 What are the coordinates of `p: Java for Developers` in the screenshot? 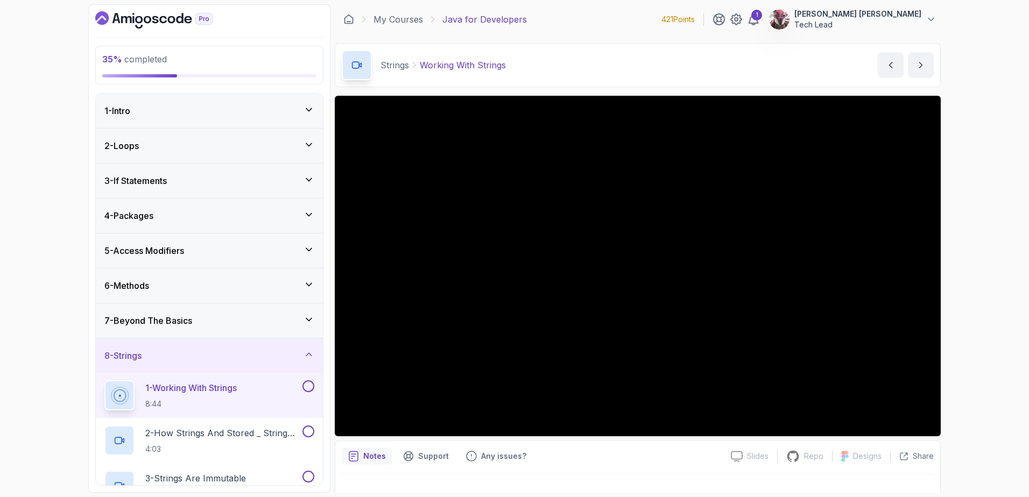 It's located at (484, 19).